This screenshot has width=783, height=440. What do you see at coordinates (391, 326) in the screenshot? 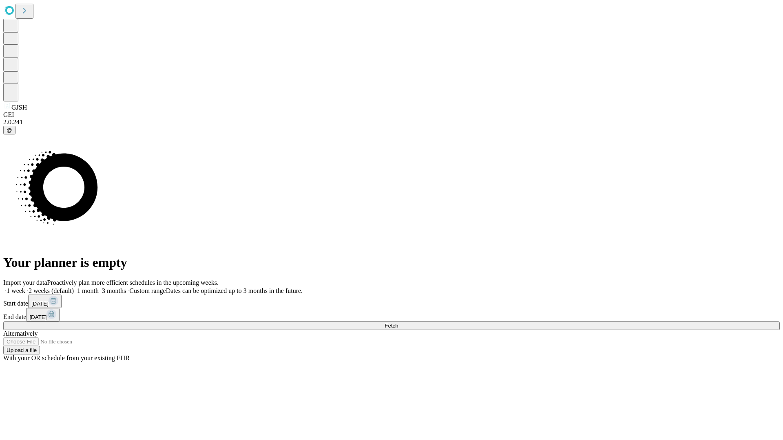
I see `span: Fetch` at bounding box center [391, 326].